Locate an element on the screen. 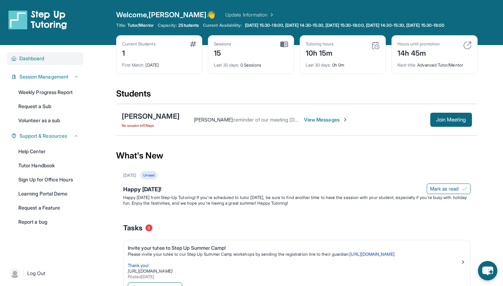  a: Help Center is located at coordinates (49, 152).